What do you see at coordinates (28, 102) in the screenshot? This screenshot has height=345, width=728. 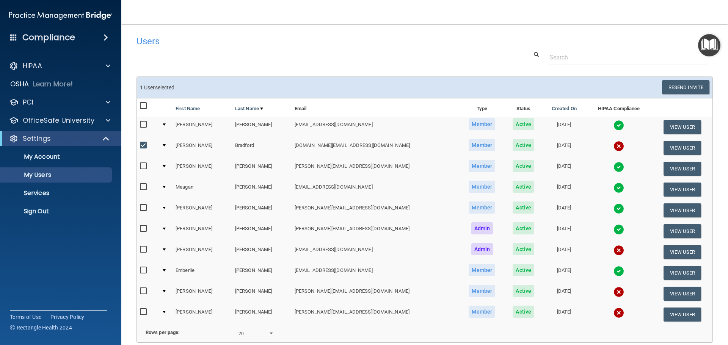 I see `p: PCI` at bounding box center [28, 102].